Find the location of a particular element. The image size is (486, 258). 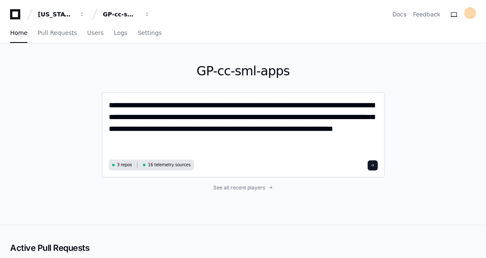

button: GP-cc-sml-apps is located at coordinates (126, 14).